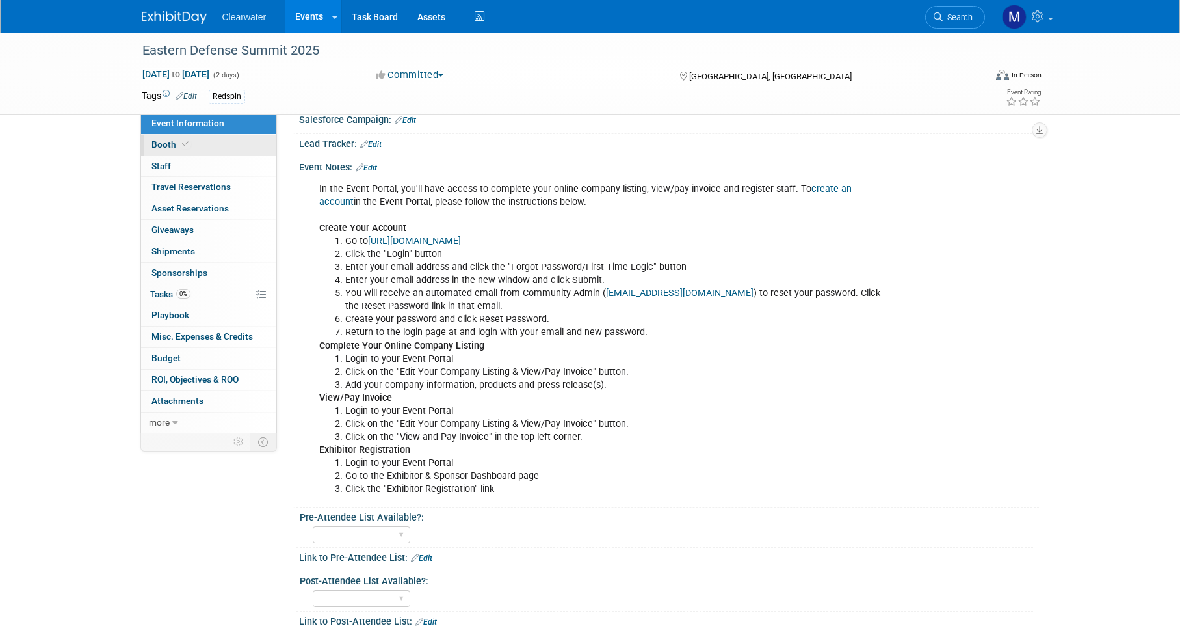 This screenshot has width=1180, height=626. I want to click on a: Attachments, so click(209, 401).